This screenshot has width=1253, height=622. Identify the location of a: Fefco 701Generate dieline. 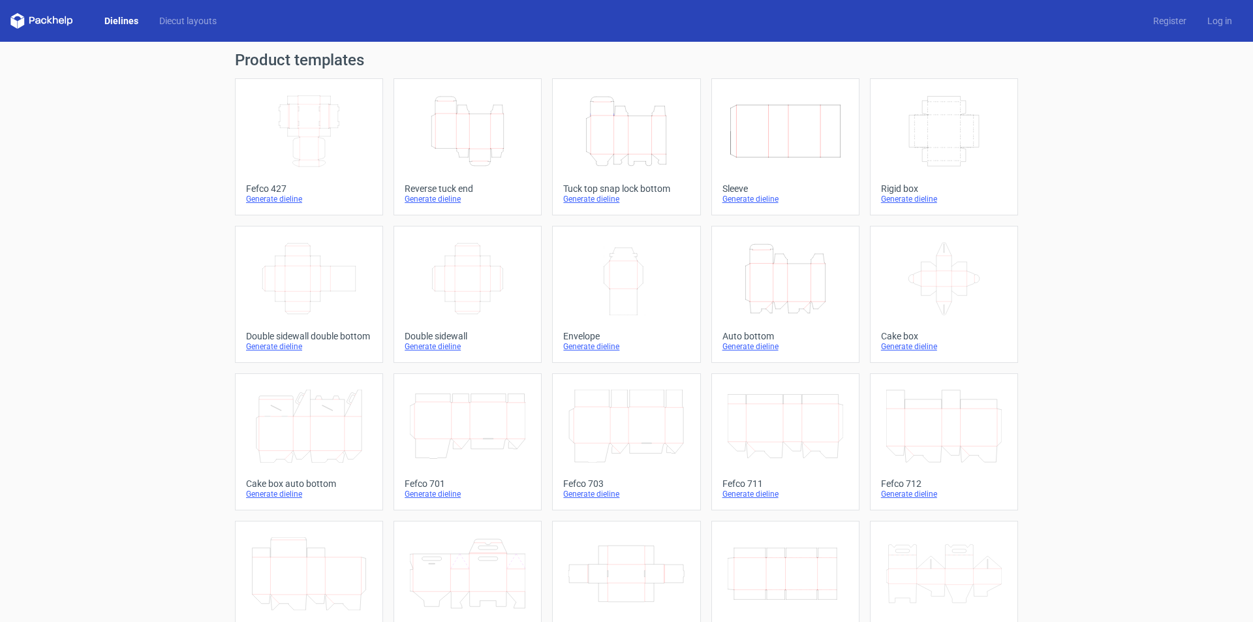
(467, 442).